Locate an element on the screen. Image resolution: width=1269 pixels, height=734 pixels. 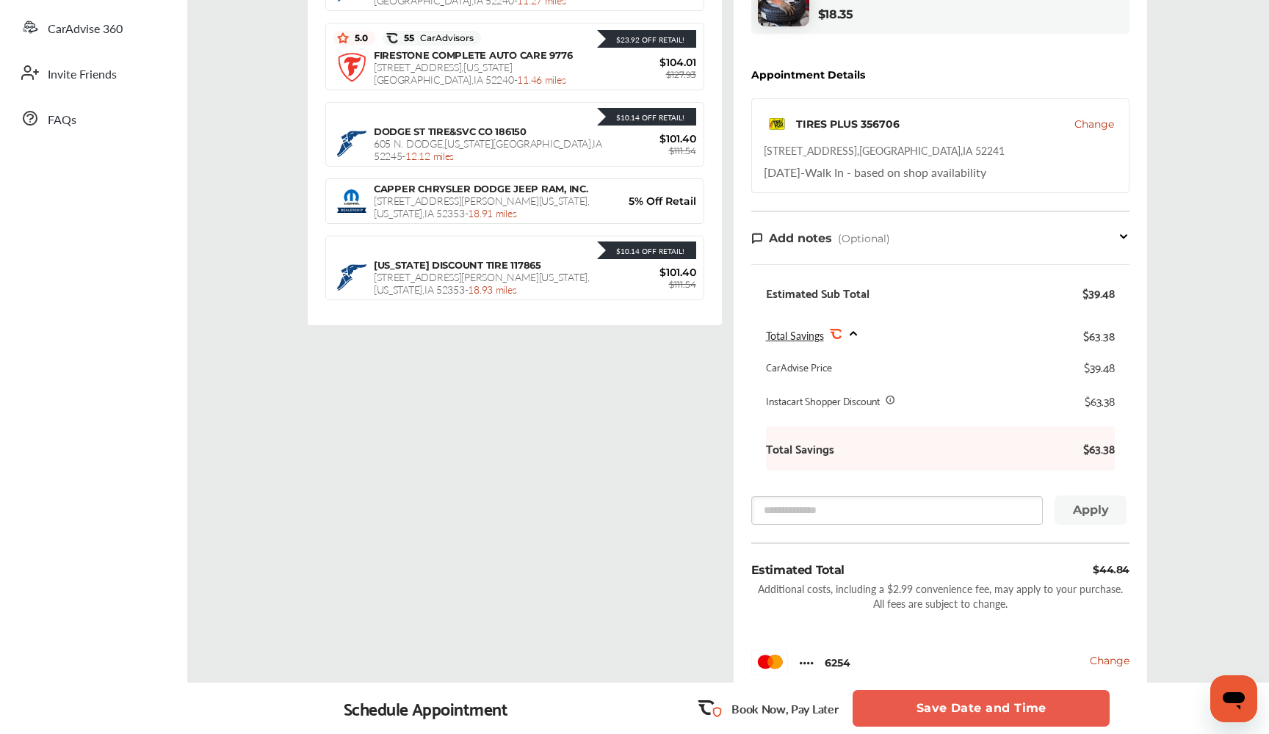
div: CarAdvise Price is located at coordinates (799, 367).